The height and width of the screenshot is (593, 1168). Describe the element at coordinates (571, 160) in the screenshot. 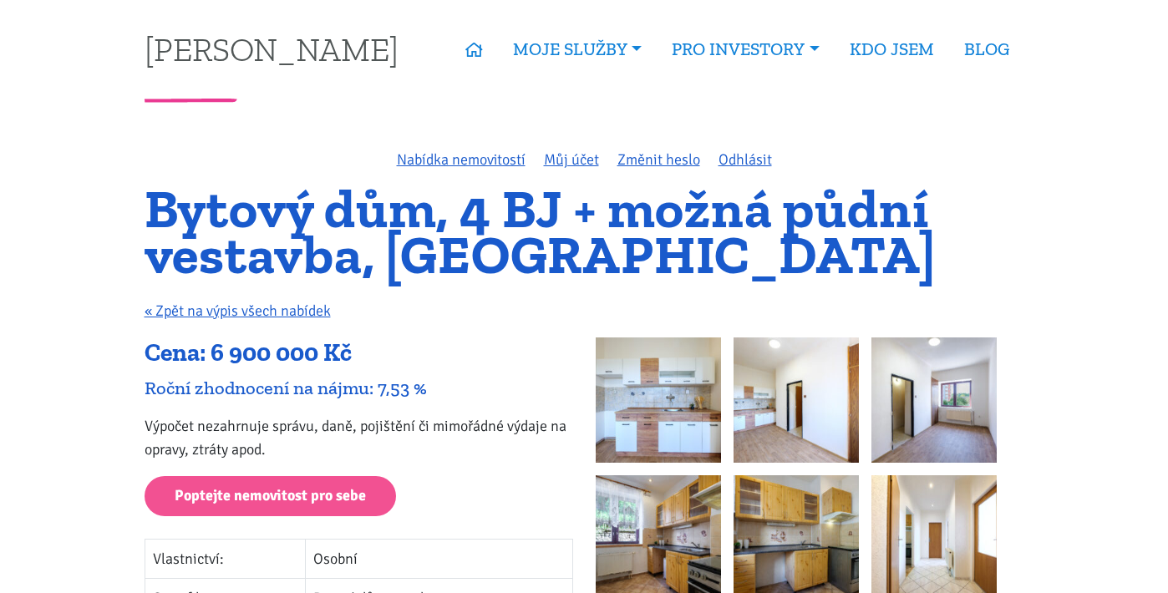

I see `a: Můj účet` at that location.